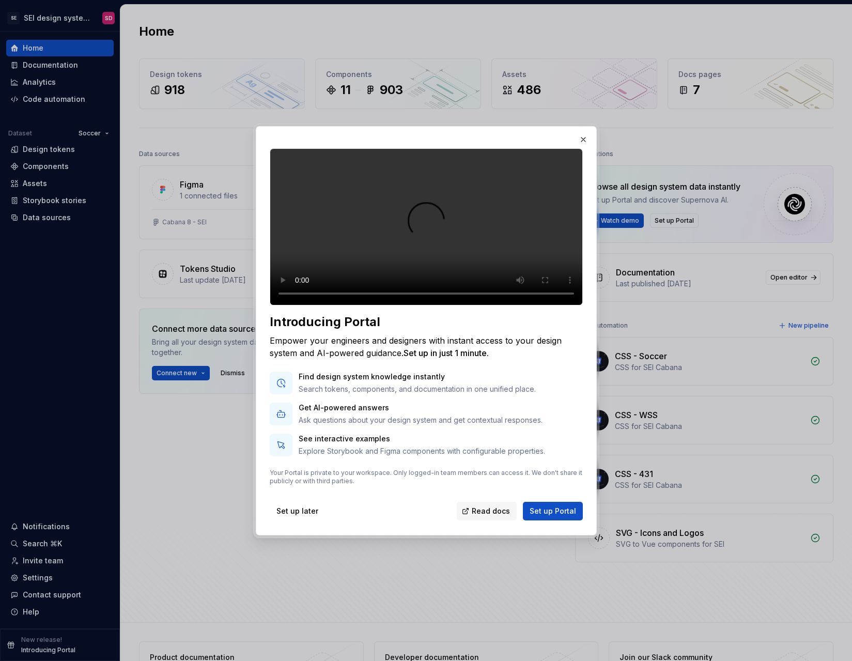  I want to click on p: Ask questions about your design system and get contextual responses., so click(420, 420).